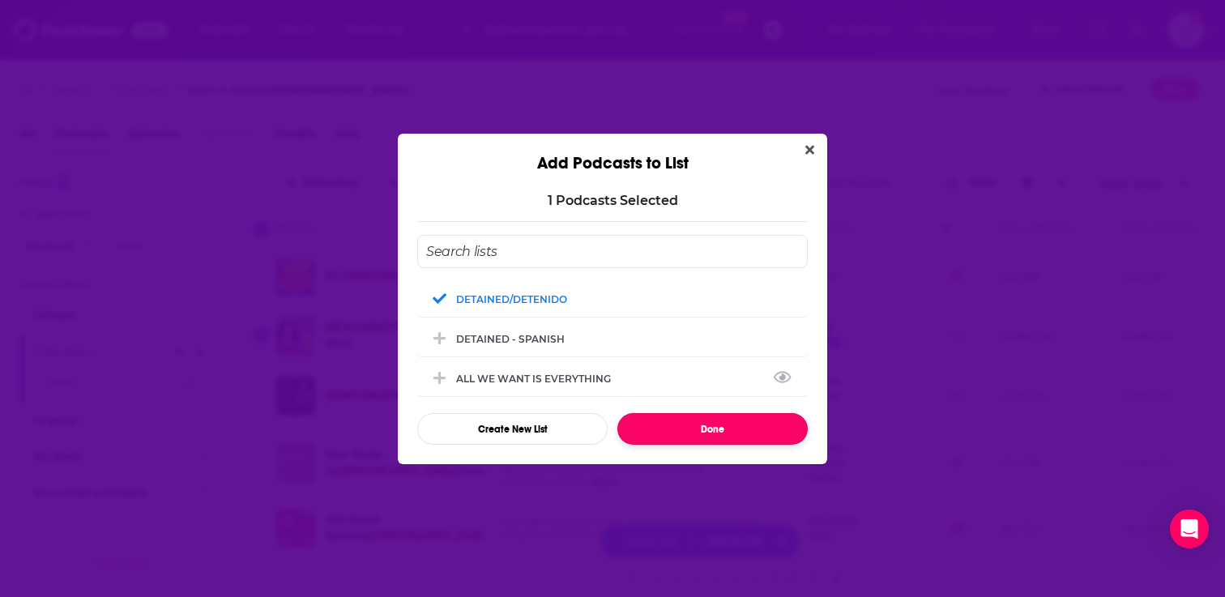 The image size is (1225, 597). I want to click on p: 1 Podcast s Selected, so click(612, 200).